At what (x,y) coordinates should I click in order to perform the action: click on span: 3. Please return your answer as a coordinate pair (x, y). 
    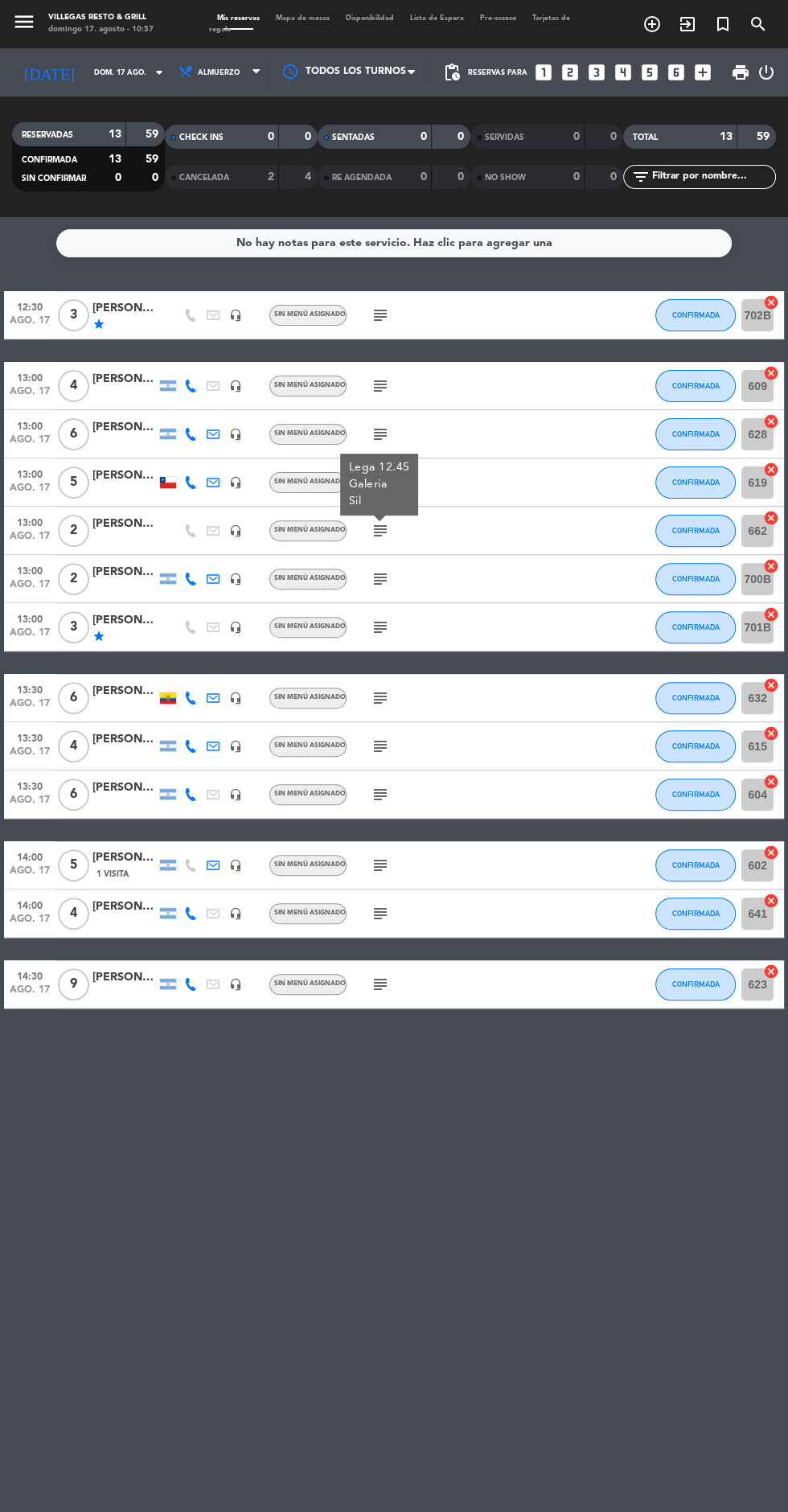
    Looking at the image, I should click on (74, 627).